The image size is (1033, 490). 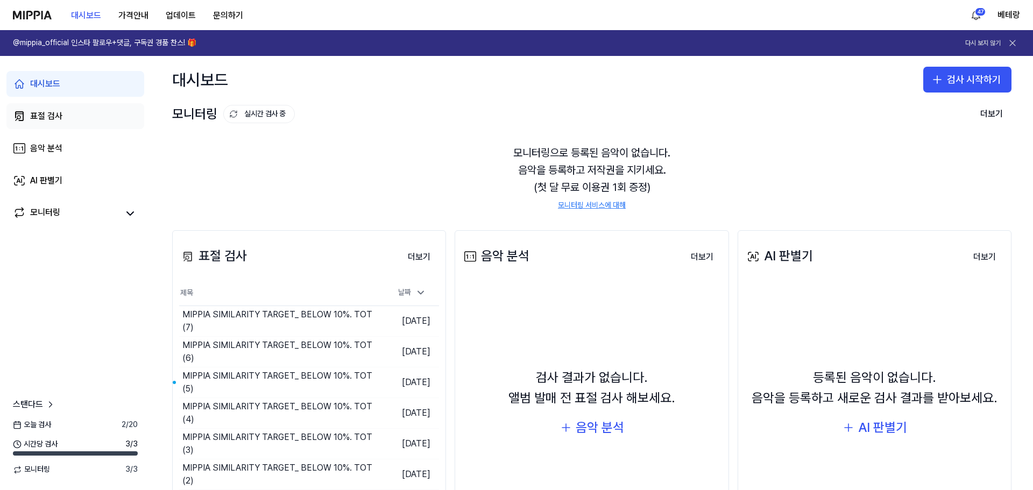 What do you see at coordinates (592, 388) in the screenshot?
I see `div: 검사 결과가 없습니다. 앨범 발매 전 표절 검사 해보세요.` at bounding box center [592, 388].